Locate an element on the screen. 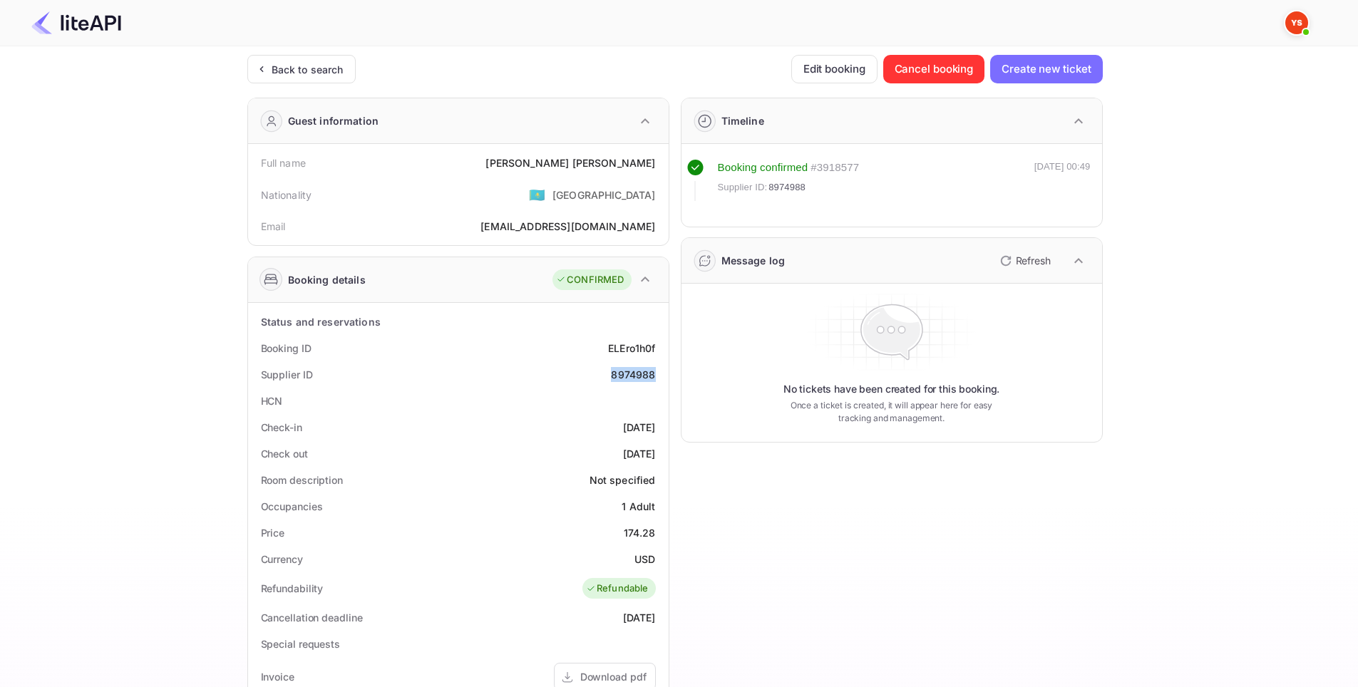 This screenshot has height=687, width=1358. div: Invoice is located at coordinates (277, 676).